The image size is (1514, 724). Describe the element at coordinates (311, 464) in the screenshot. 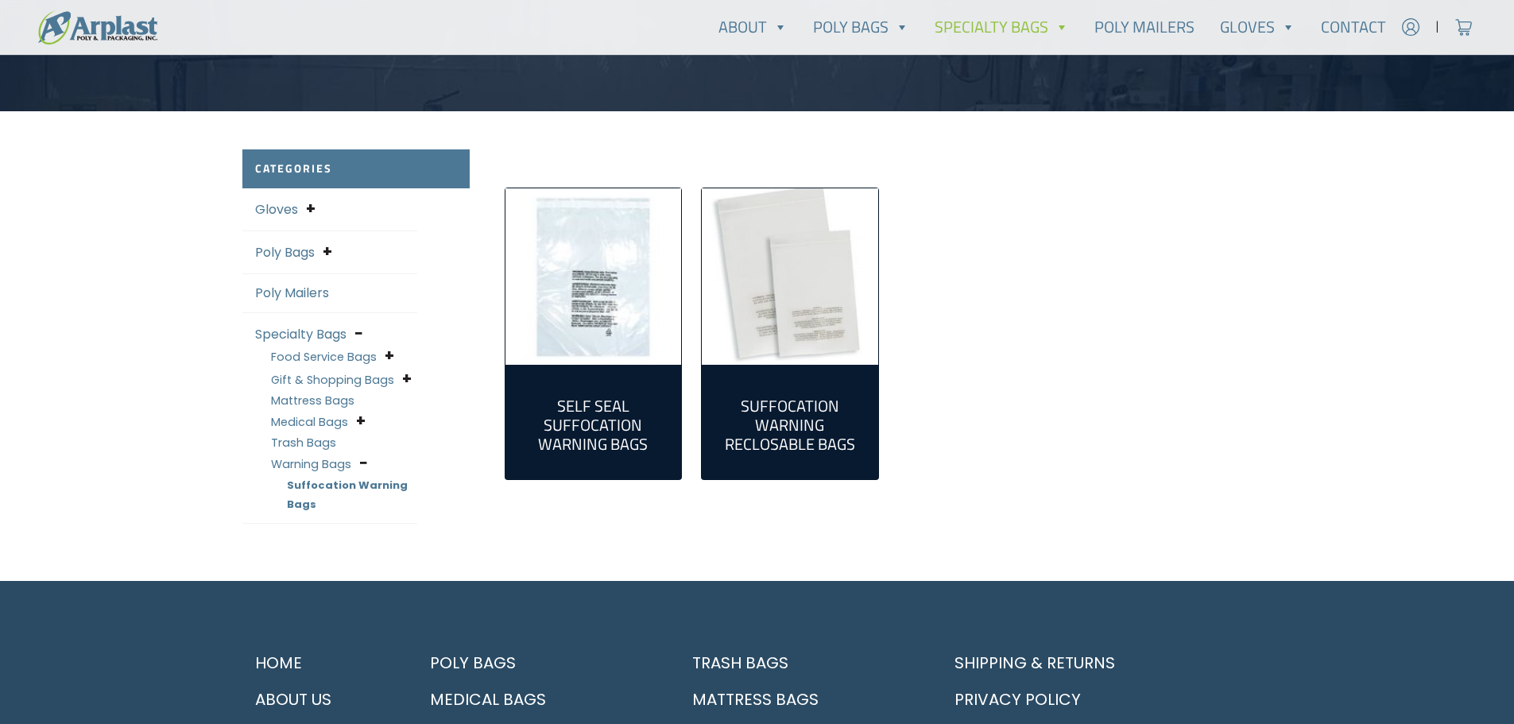

I see `a: Warning Bags` at that location.